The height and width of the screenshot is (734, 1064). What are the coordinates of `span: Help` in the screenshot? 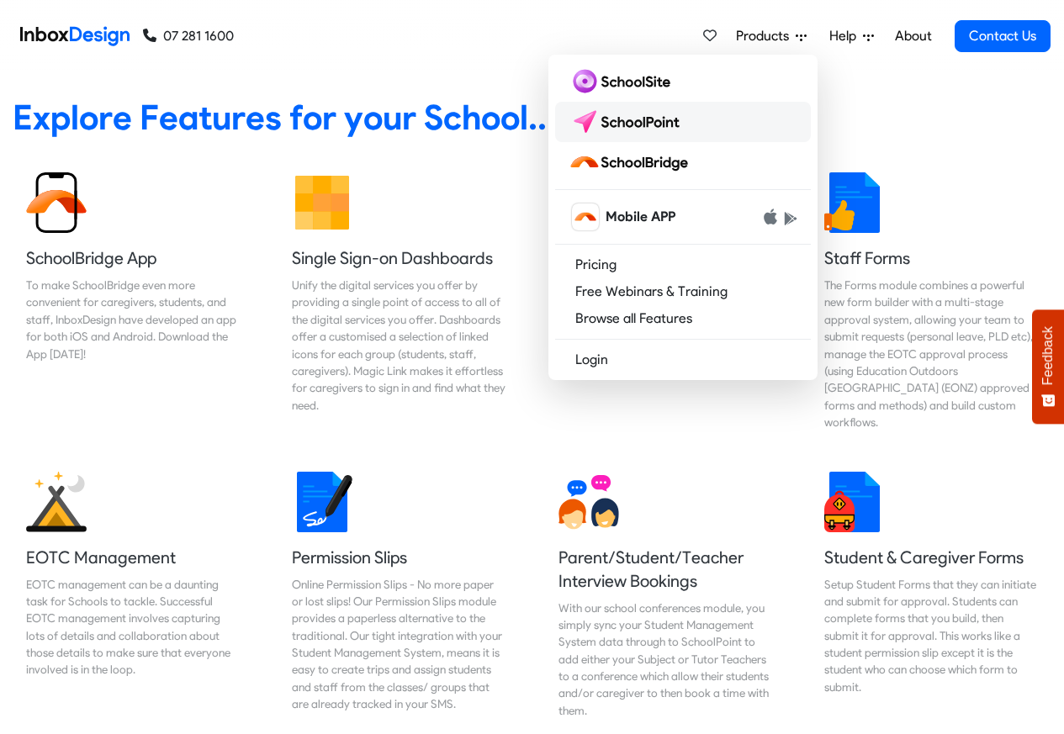 It's located at (846, 36).